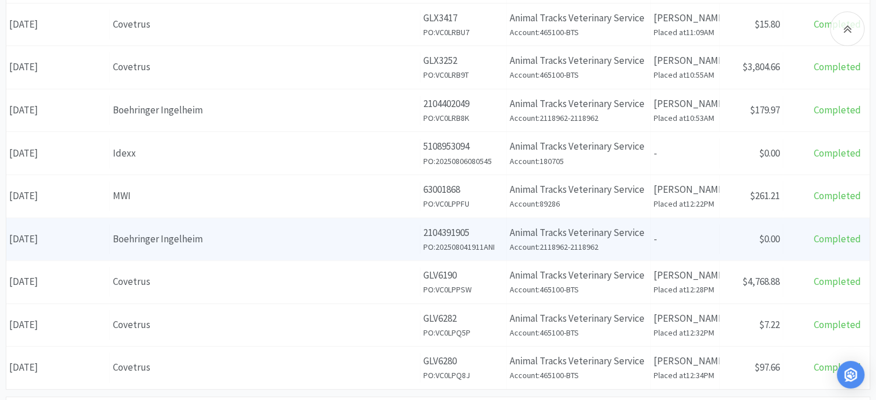  What do you see at coordinates (463, 60) in the screenshot?
I see `p: GLX3252` at bounding box center [463, 60].